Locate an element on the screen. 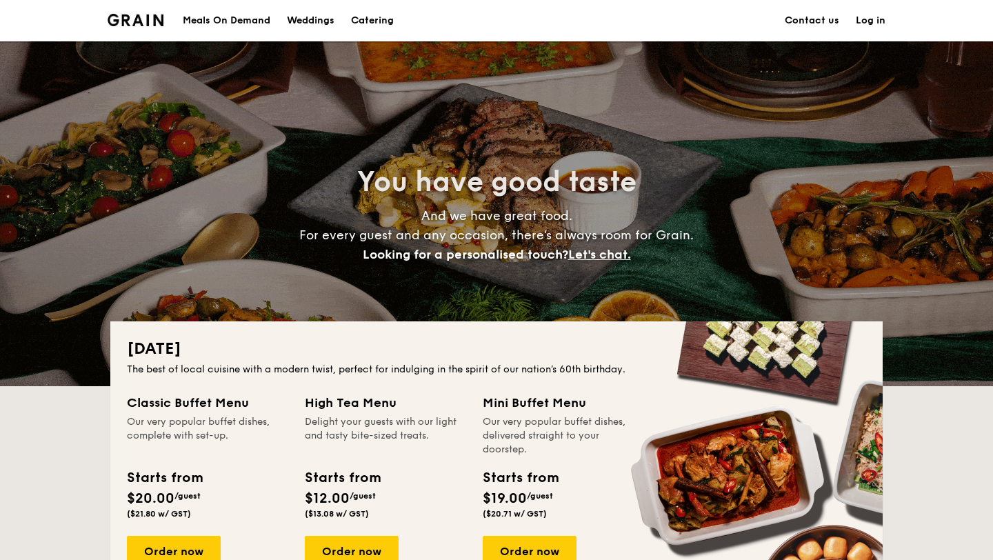 The image size is (993, 560). div: Delight your guests with our light and tasty bite-sized treats. is located at coordinates (386, 436).